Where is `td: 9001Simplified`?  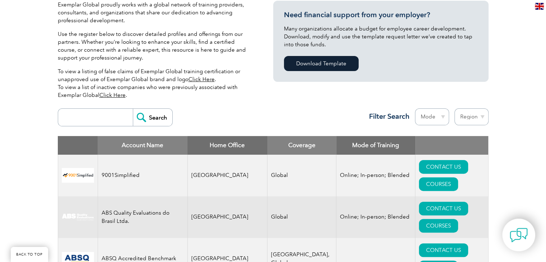
td: 9001Simplified is located at coordinates (143, 176).